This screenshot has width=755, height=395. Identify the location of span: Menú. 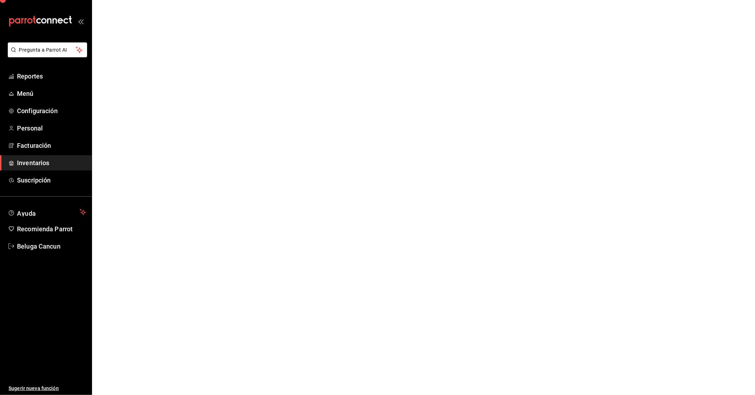
(51, 93).